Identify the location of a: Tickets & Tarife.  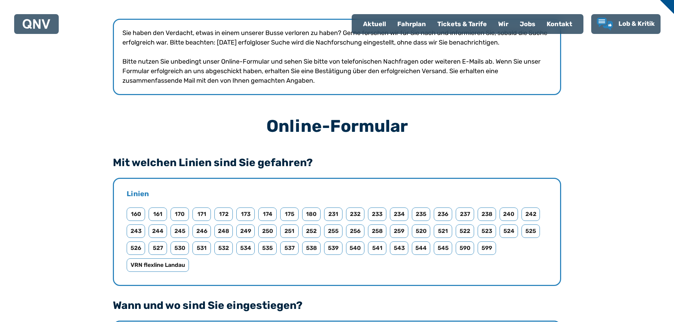
(462, 24).